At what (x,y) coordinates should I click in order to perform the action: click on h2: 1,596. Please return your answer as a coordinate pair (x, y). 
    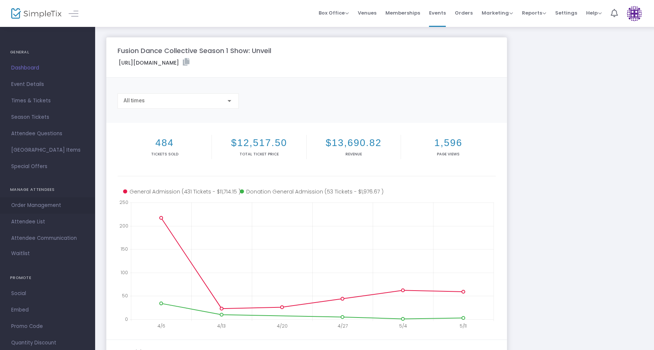
    Looking at the image, I should click on (448, 143).